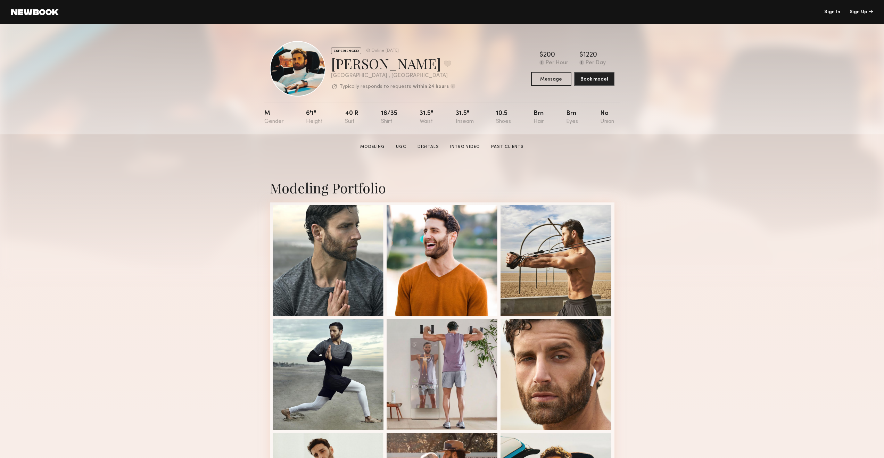 Image resolution: width=884 pixels, height=458 pixels. I want to click on div: 1220, so click(590, 55).